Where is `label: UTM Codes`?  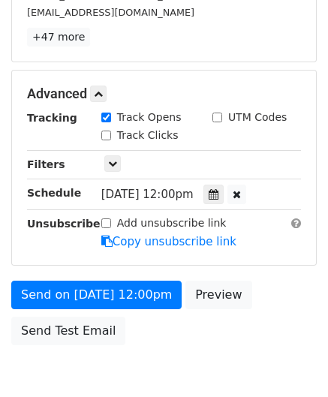
label: UTM Codes is located at coordinates (258, 117).